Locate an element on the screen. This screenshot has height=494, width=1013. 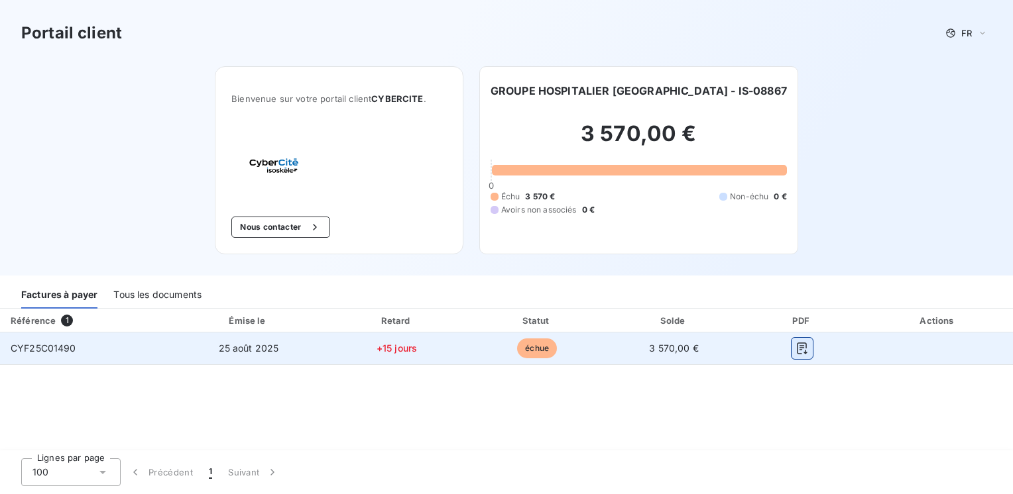
span: FR is located at coordinates (966, 33).